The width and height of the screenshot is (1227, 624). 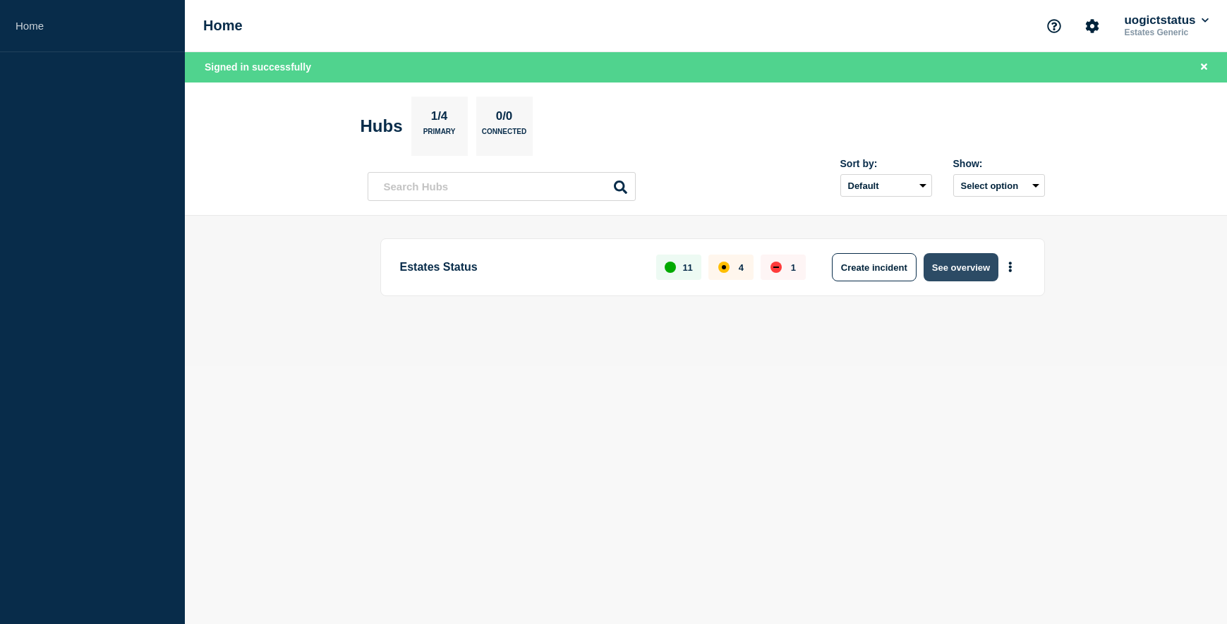 I want to click on button: Support, so click(x=1054, y=26).